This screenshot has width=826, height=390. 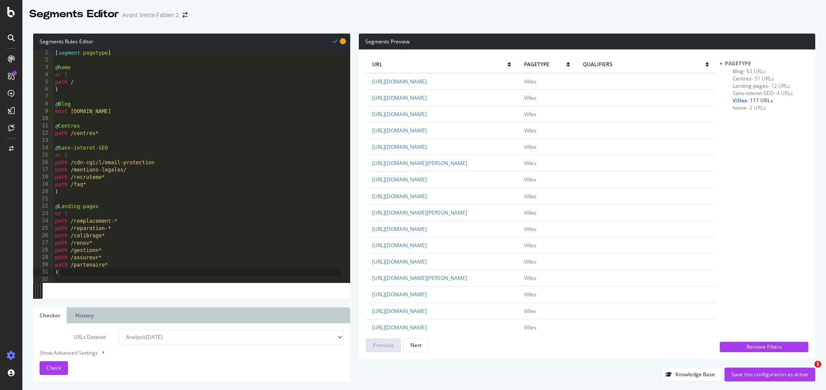 What do you see at coordinates (185, 15) in the screenshot?
I see `div: arrow-right-arrow-left` at bounding box center [185, 15].